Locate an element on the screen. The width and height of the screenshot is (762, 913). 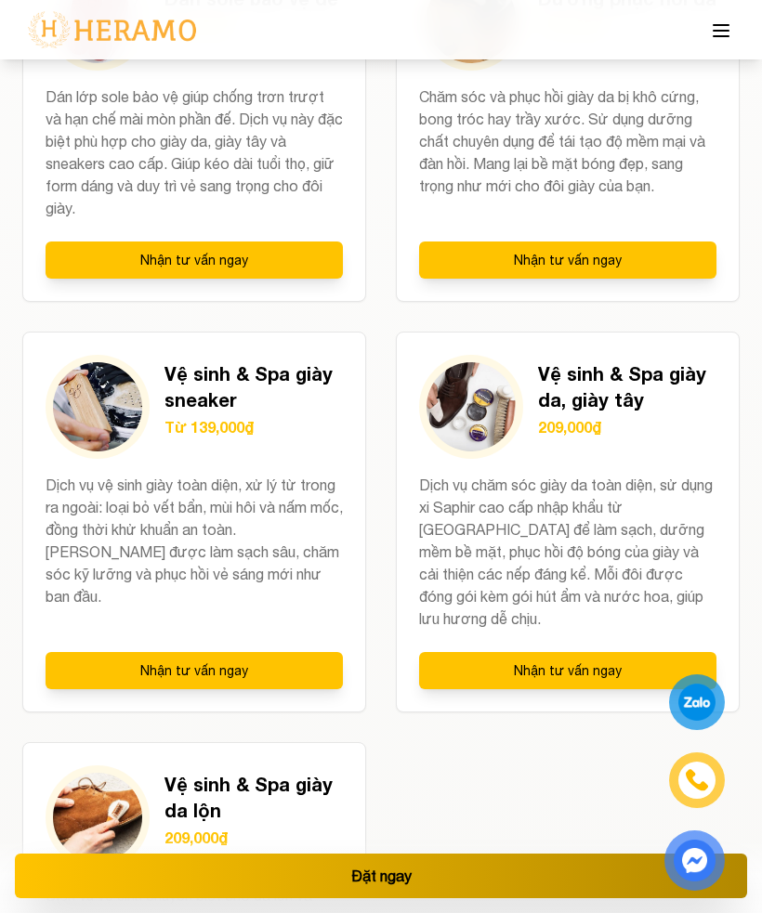
p: Dán lớp sole bảo vệ giúp chống trơn trượt và hạn chế mài mòn phần đế. Dịch vụ này đặc biệt phù hợ... is located at coordinates (194, 152).